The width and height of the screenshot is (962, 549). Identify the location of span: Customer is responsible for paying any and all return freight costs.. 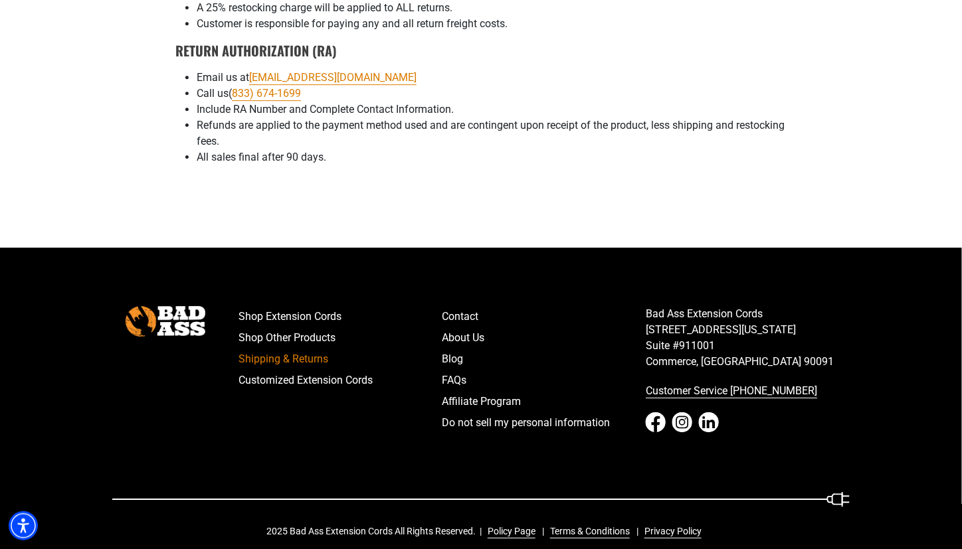
(352, 23).